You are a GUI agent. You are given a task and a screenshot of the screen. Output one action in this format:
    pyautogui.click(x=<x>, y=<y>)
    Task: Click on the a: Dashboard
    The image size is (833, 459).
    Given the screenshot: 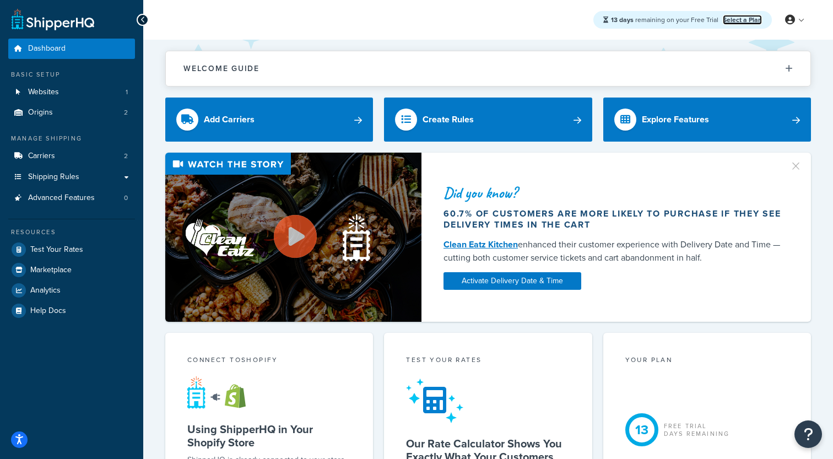 What is the action you would take?
    pyautogui.click(x=72, y=48)
    